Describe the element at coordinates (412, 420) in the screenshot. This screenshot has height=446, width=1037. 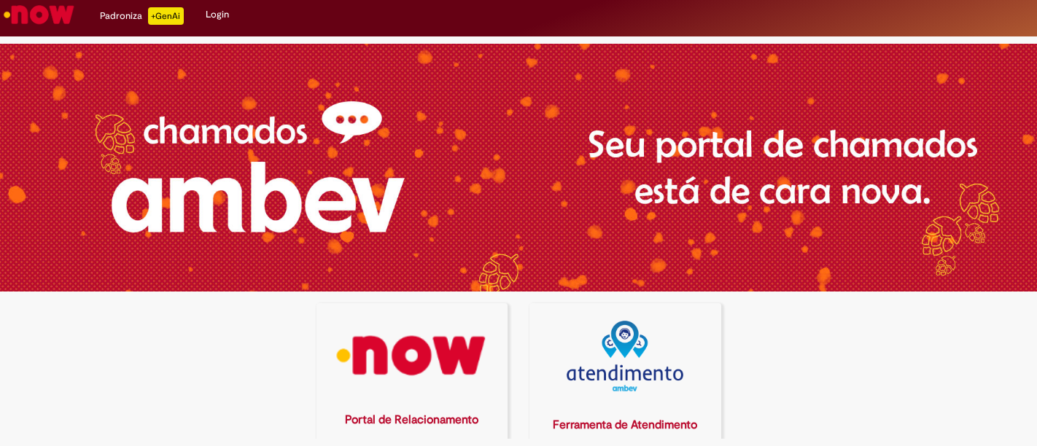
I see `div: Portal de Relacionamento` at that location.